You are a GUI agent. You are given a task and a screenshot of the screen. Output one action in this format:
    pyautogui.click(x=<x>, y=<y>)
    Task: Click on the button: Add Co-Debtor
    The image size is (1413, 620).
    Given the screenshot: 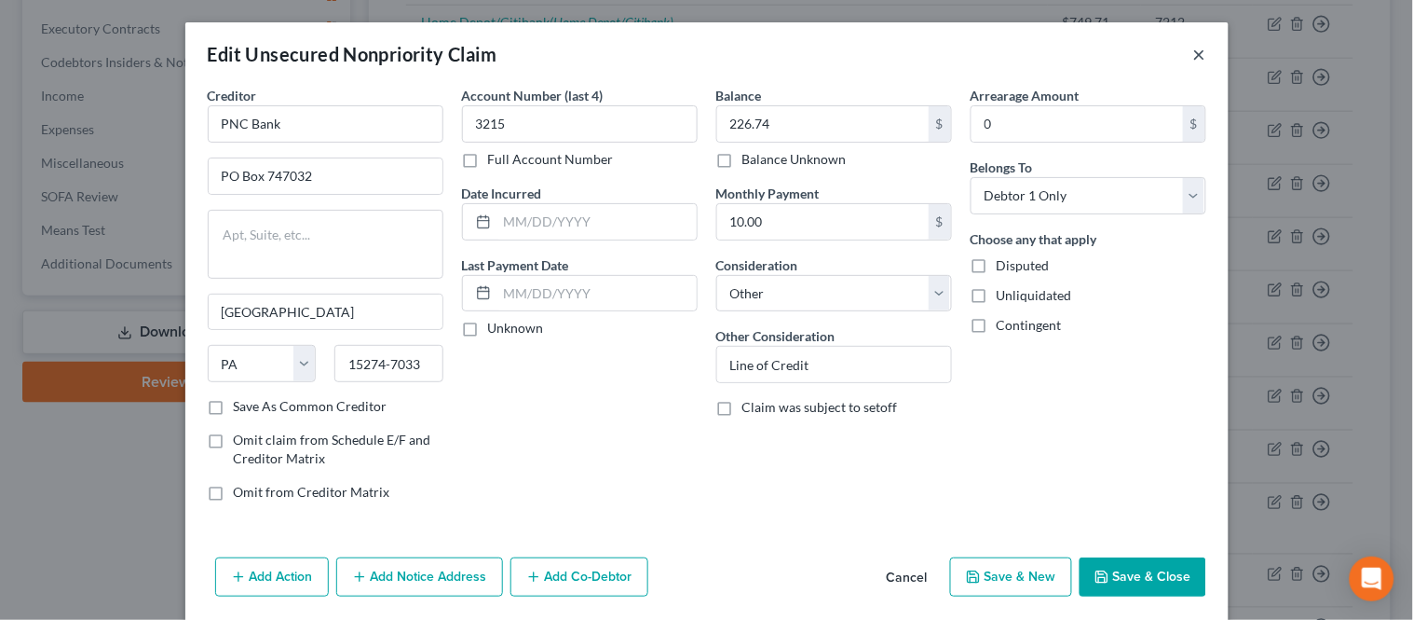 What is the action you would take?
    pyautogui.click(x=580, y=577)
    